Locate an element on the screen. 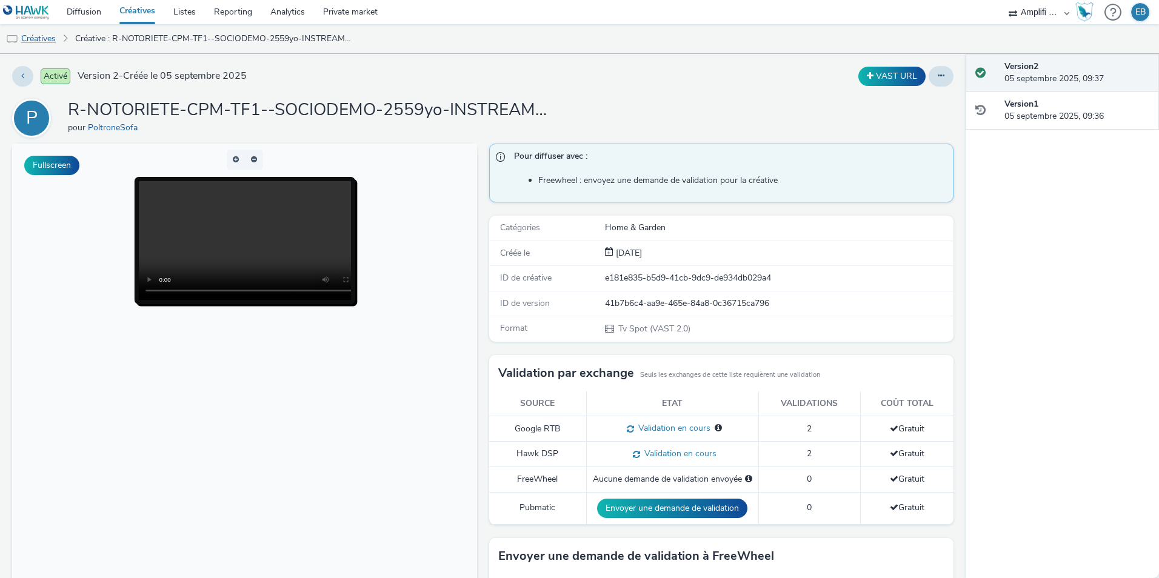 The image size is (1159, 578). div: 05 septembre 2025, 09:37 is located at coordinates (1076, 73).